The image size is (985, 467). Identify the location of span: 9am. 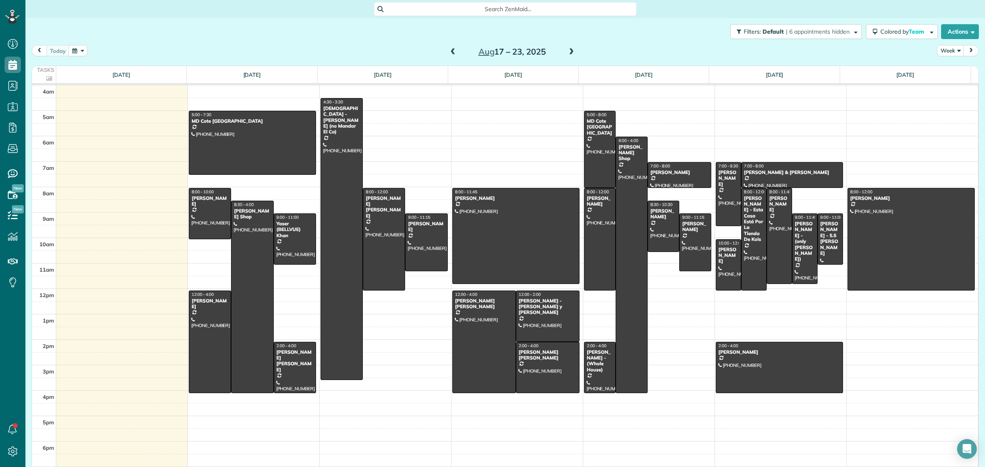
(48, 219).